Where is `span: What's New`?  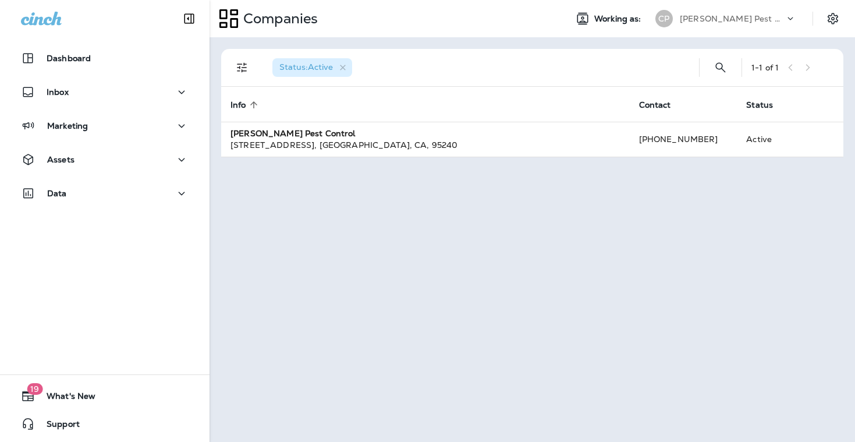 span: What's New is located at coordinates (65, 398).